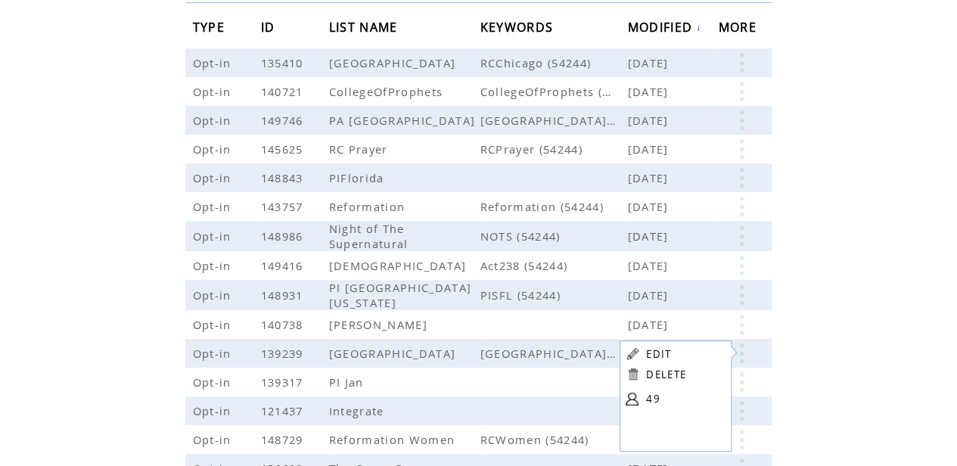  Describe the element at coordinates (554, 149) in the screenshot. I see `span: RCPrayer (54244)` at that location.